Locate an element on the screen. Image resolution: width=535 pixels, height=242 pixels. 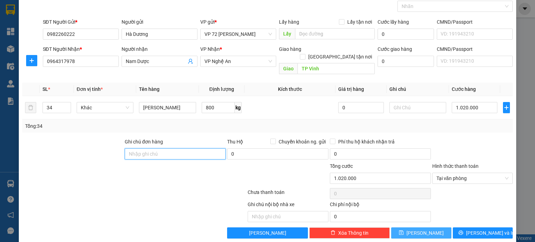
input: Ghi chú đơn hàng is located at coordinates (175, 154).